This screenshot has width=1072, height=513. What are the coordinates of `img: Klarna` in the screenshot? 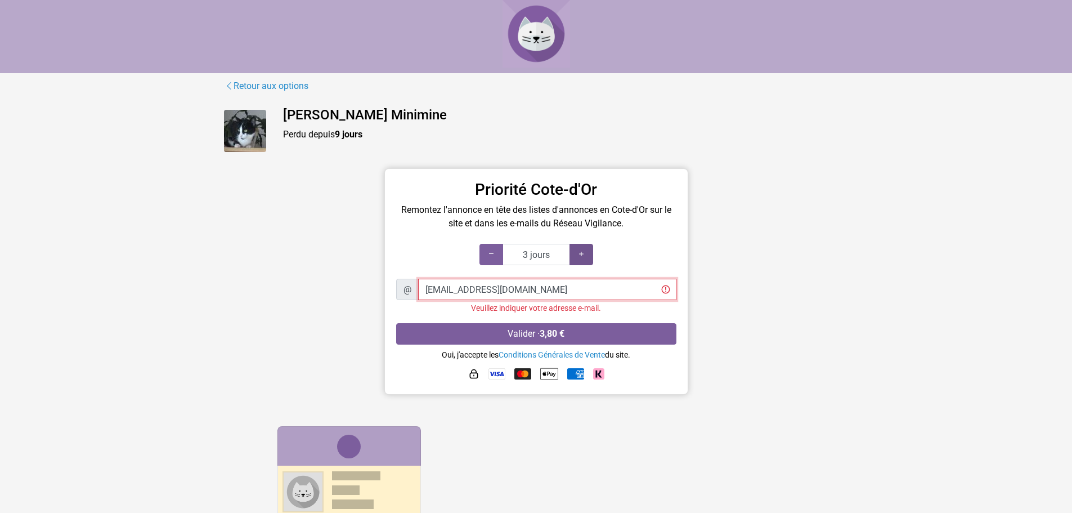 It's located at (599, 374).